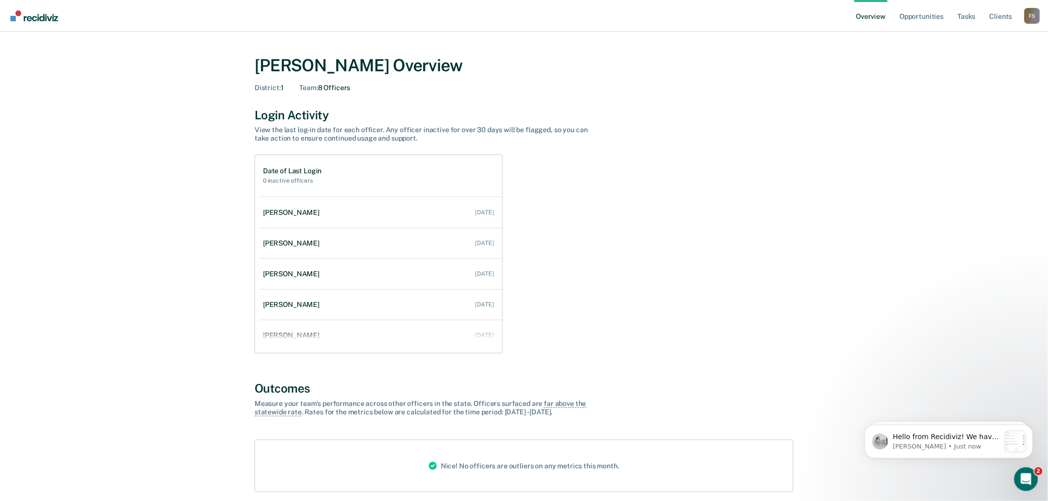  Describe the element at coordinates (428, 408) in the screenshot. I see `div: Measure your team’s performance across other officer s in the state. Officer s surfaced are . Rat...` at that location.